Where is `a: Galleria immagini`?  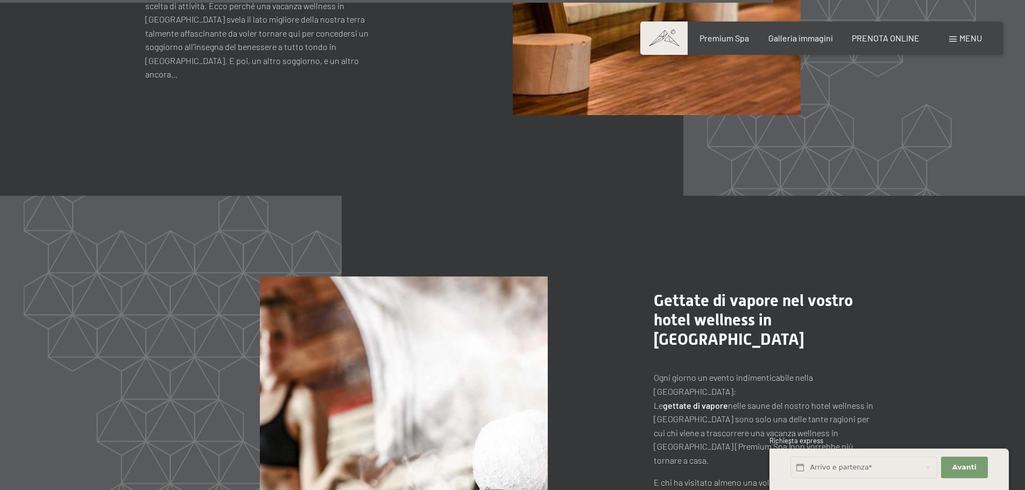
a: Galleria immagini is located at coordinates (801, 38).